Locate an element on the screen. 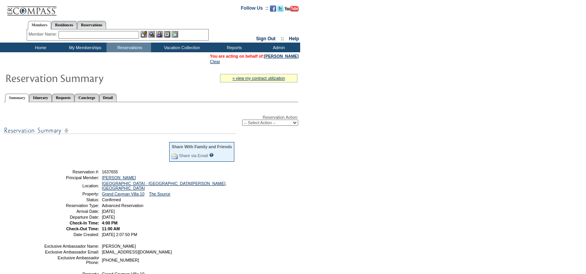 This screenshot has width=586, height=274. td: Date Created: is located at coordinates (71, 235).